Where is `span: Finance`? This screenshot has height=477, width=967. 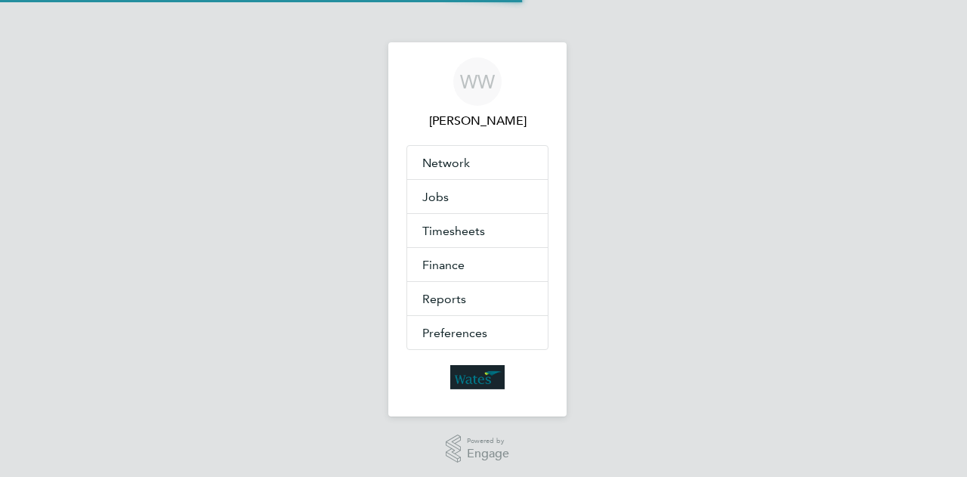 span: Finance is located at coordinates (443, 264).